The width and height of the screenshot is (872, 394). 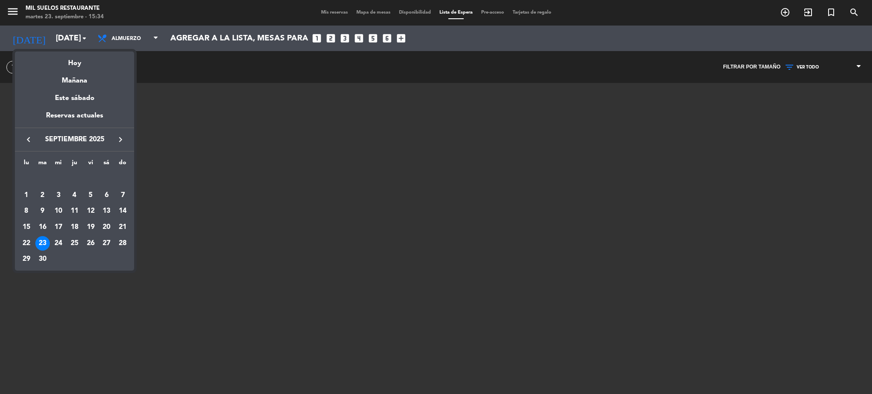 What do you see at coordinates (123, 227) in the screenshot?
I see `div: 21` at bounding box center [123, 227].